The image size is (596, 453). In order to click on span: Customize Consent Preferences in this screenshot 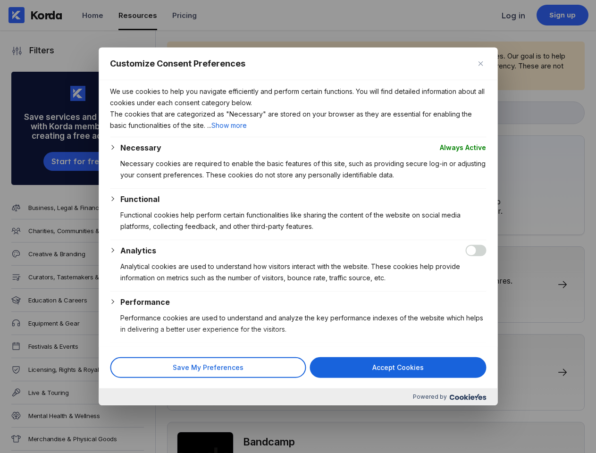, I will do `click(177, 64)`.